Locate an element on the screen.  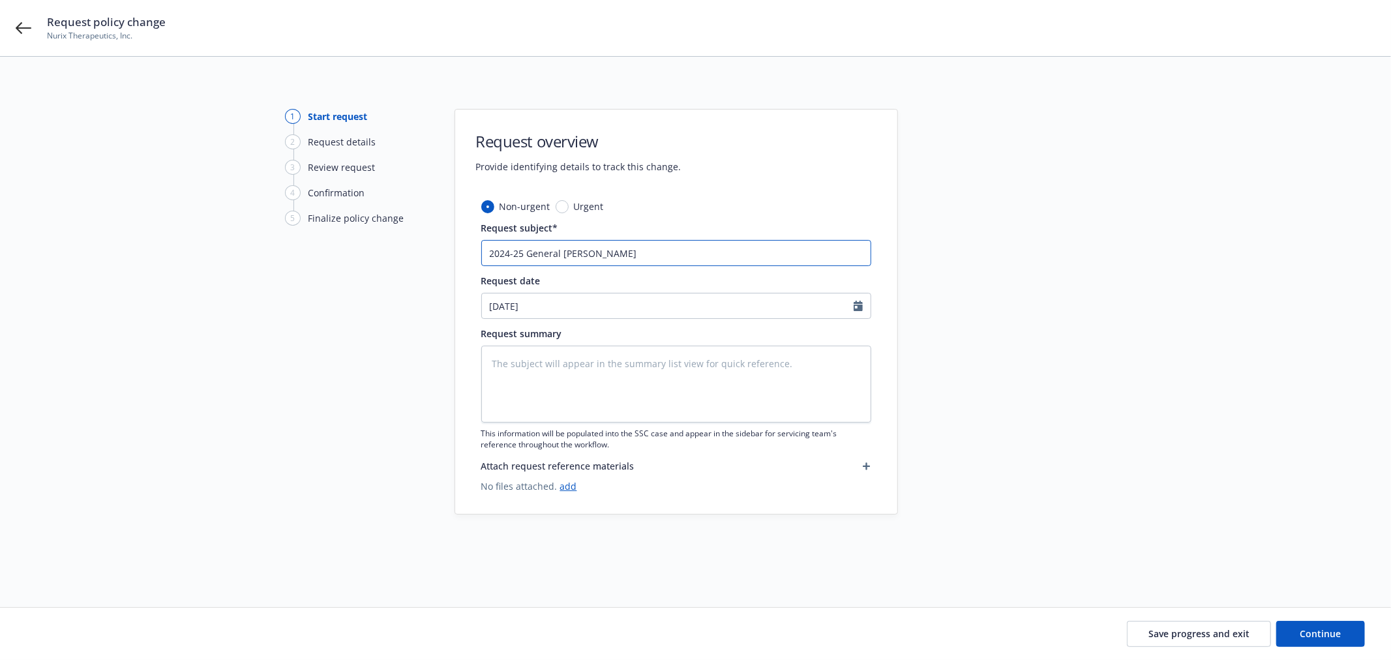
span: Continue is located at coordinates (1321, 633).